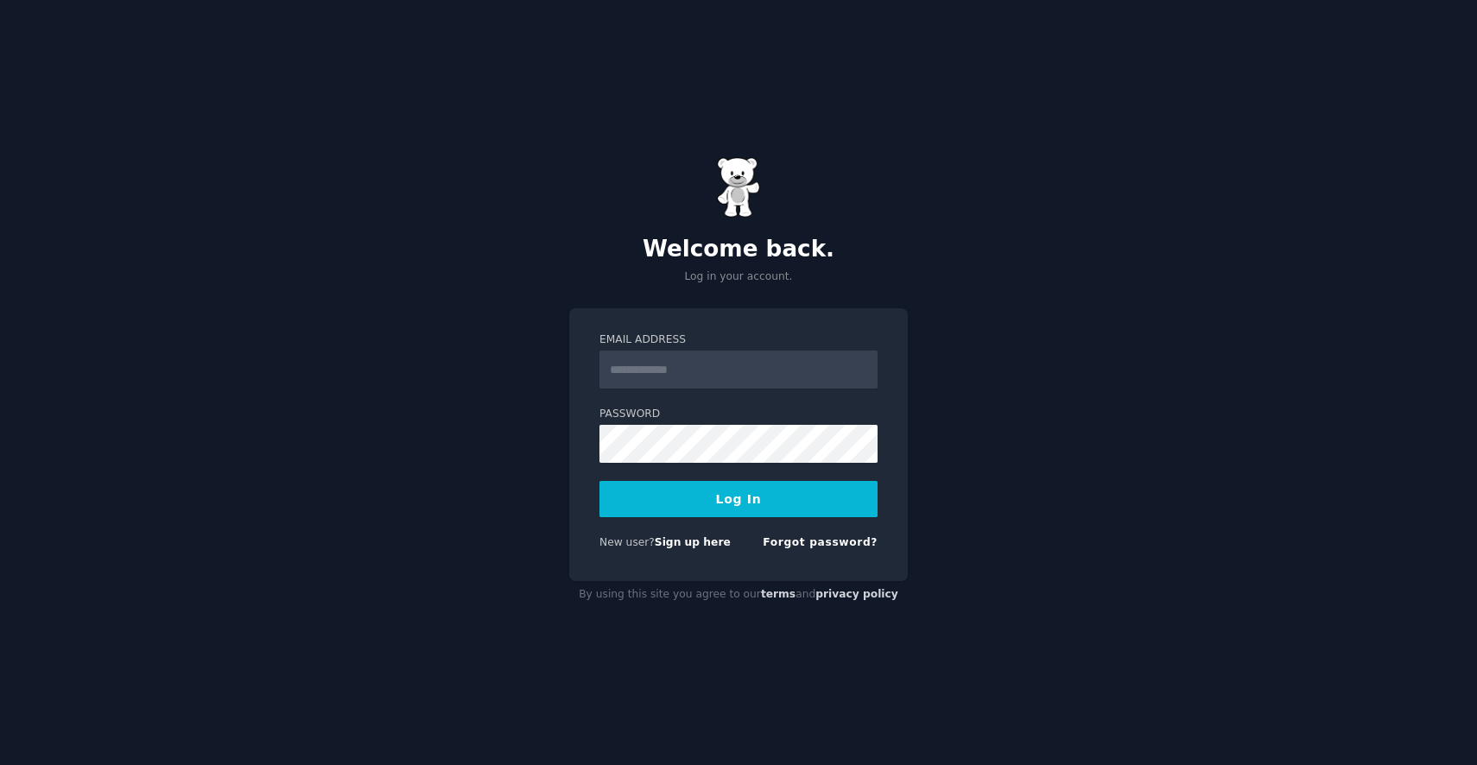 The width and height of the screenshot is (1477, 765). What do you see at coordinates (739, 415) in the screenshot?
I see `label: Password` at bounding box center [739, 415].